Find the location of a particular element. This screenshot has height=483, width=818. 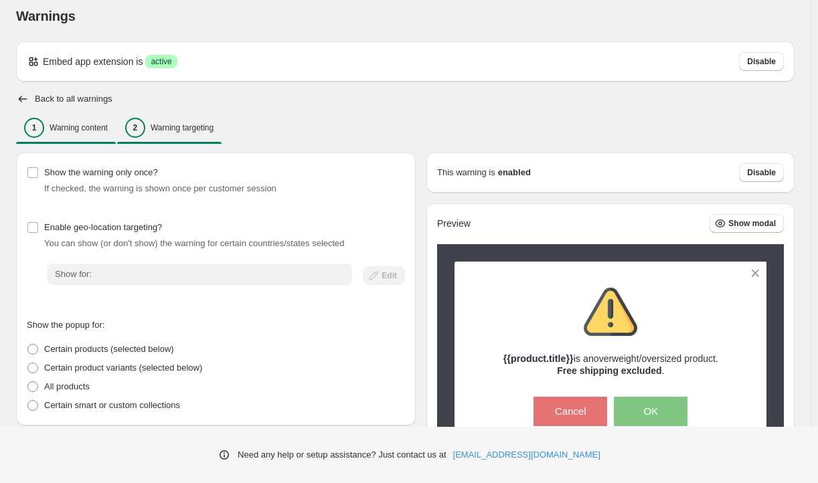

span: overweight/oversized product. is located at coordinates (656, 359).